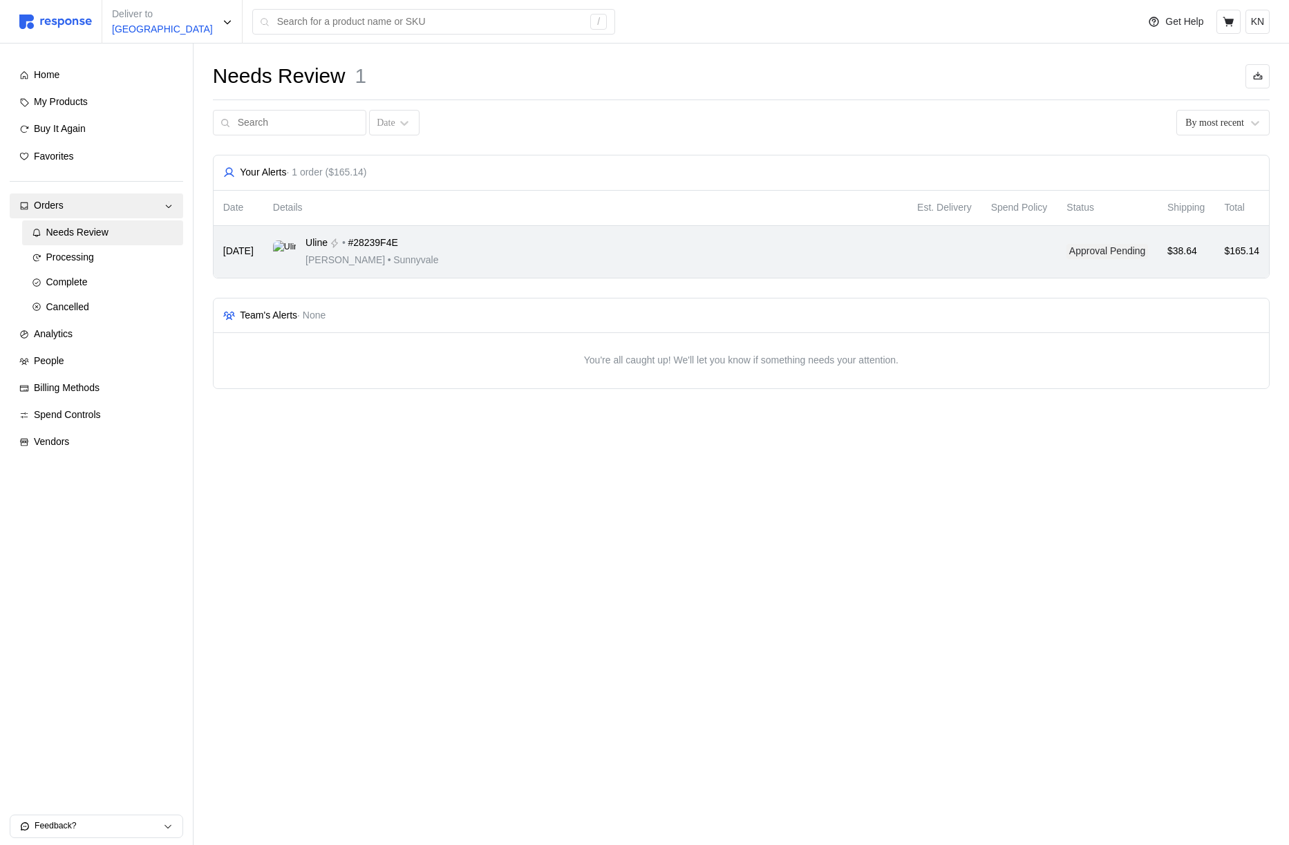  I want to click on button: Get Help, so click(1176, 22).